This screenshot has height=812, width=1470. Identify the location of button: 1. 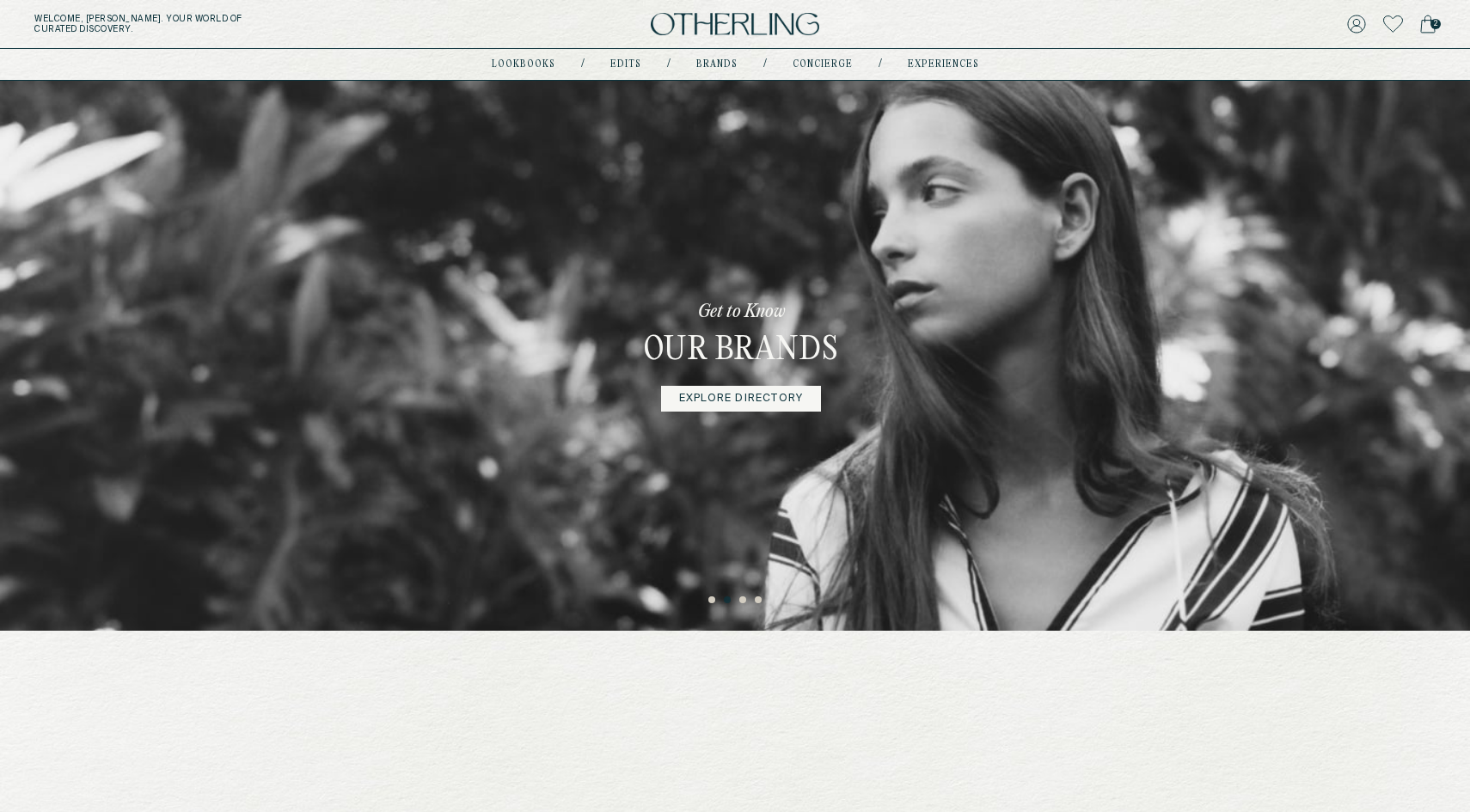
(713, 601).